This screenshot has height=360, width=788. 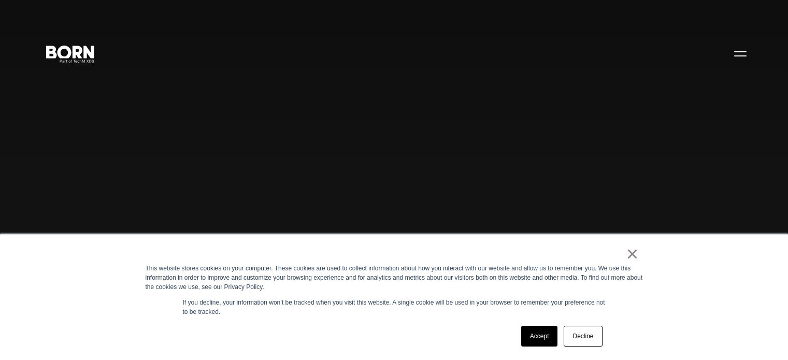 I want to click on div: This website stores cookies on your computer. These cookies are used to collect information about..., so click(x=394, y=278).